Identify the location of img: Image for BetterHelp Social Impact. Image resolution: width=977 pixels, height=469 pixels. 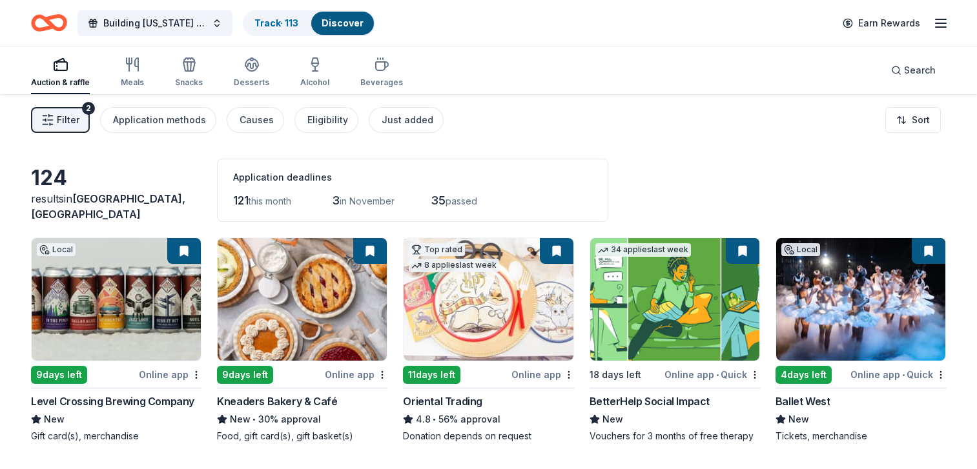
(675, 299).